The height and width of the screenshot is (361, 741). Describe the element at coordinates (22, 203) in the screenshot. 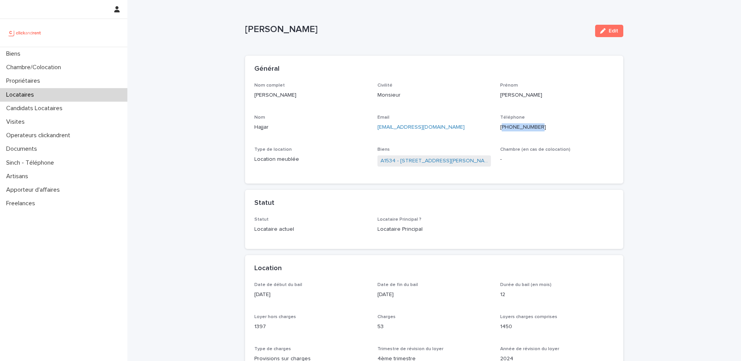

I see `p: Freelances` at that location.